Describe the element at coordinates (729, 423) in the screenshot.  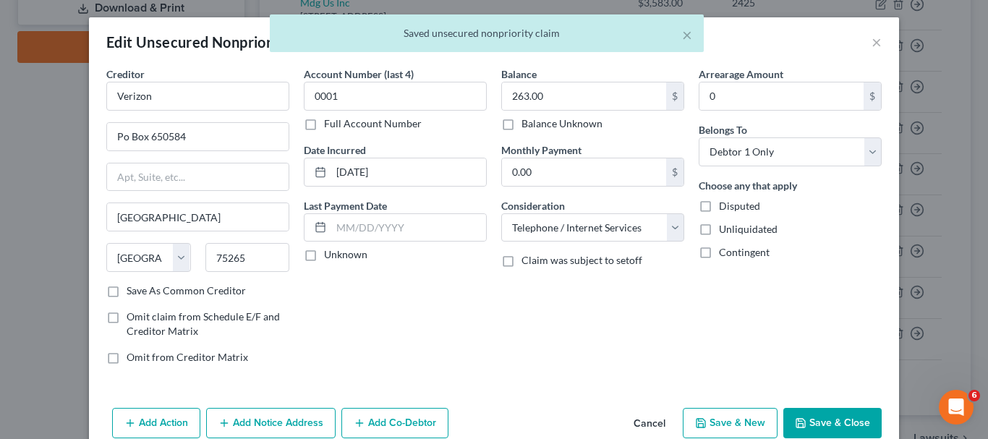
I see `button: Save & New` at that location.